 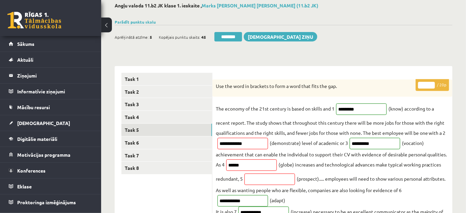 I want to click on a: Task 8, so click(x=167, y=168).